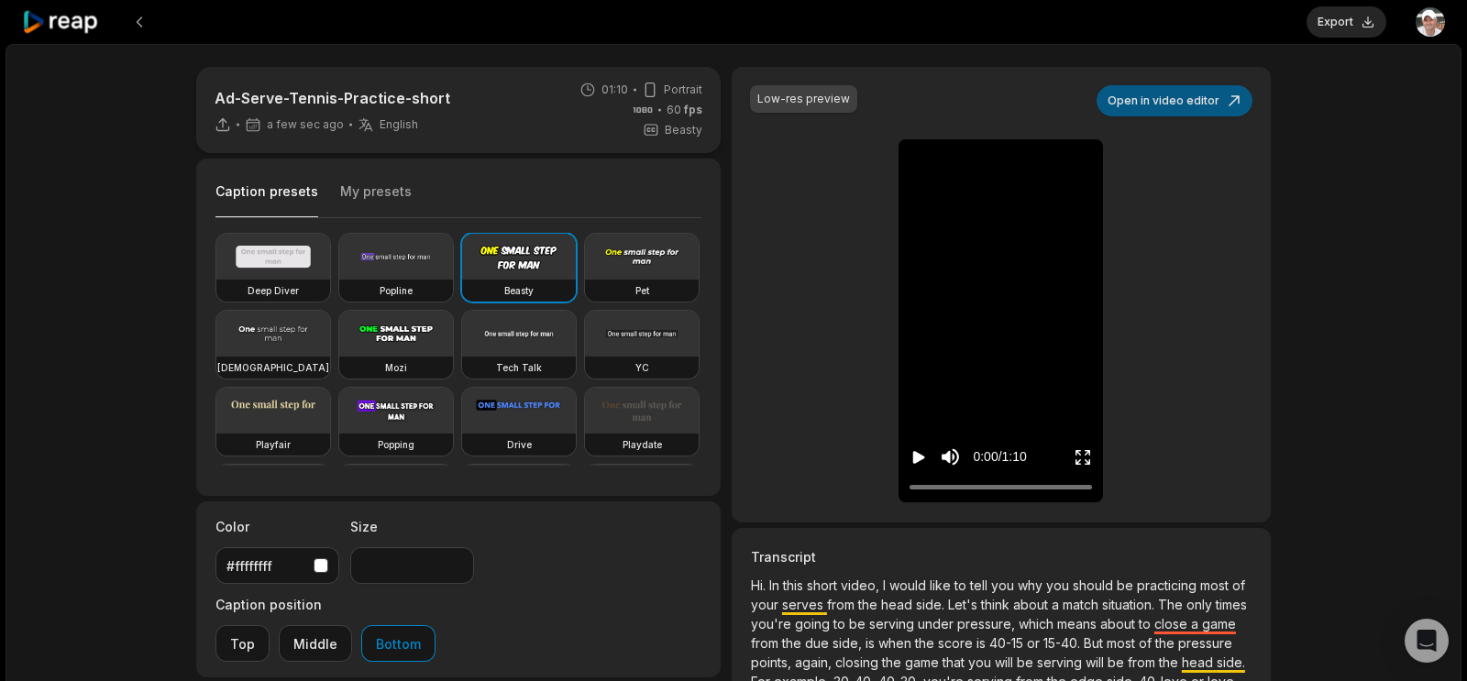 The image size is (1467, 681). Describe the element at coordinates (693, 109) in the screenshot. I see `span: fps` at that location.